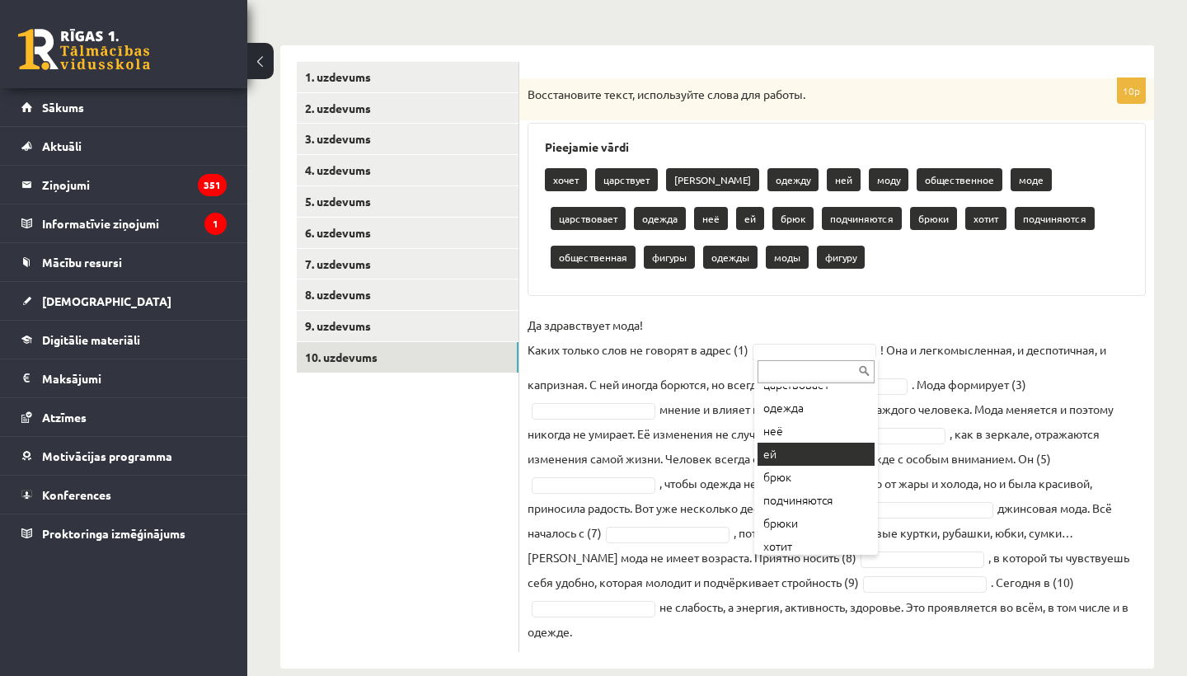 Image resolution: width=1187 pixels, height=676 pixels. I want to click on div: неё, so click(816, 431).